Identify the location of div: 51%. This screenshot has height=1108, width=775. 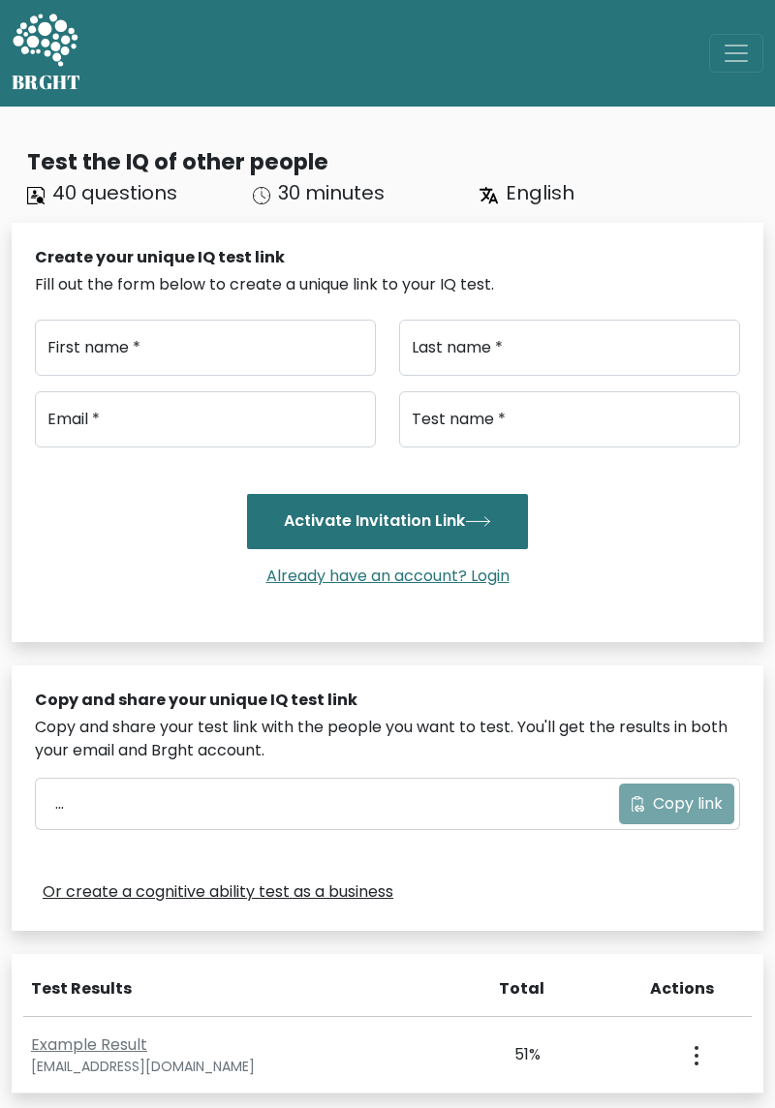
(500, 1055).